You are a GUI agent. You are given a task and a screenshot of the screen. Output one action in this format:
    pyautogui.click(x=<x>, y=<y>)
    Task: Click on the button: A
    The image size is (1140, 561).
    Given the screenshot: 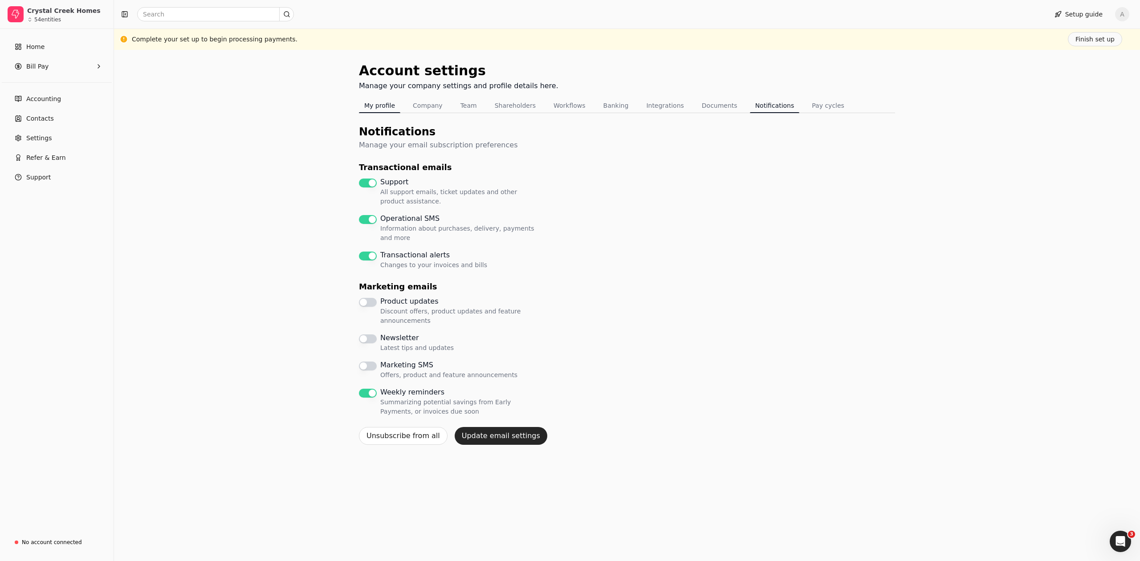 What is the action you would take?
    pyautogui.click(x=1122, y=14)
    